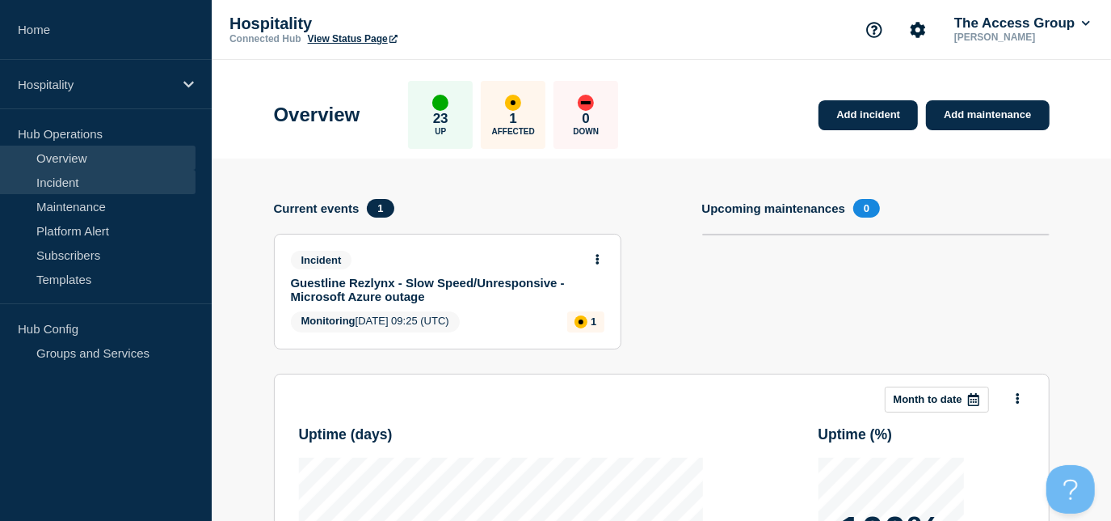 The image size is (1111, 521). Describe the element at coordinates (380, 208) in the screenshot. I see `span: 1` at that location.